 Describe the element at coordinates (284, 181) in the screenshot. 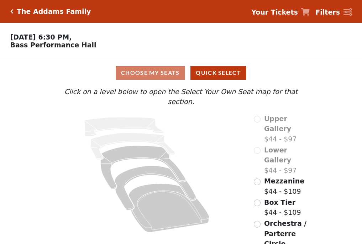

I see `span: Mezzanine` at that location.